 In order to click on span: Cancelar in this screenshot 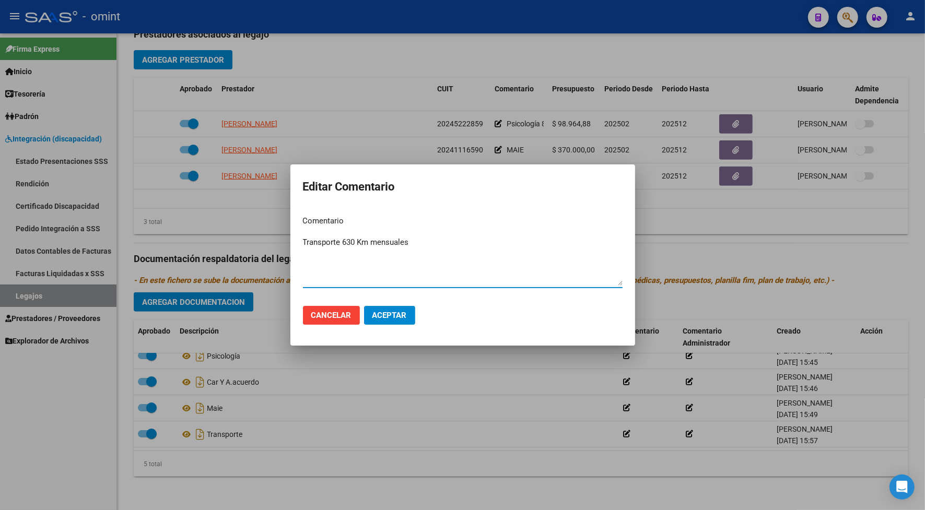, I will do `click(331, 315)`.